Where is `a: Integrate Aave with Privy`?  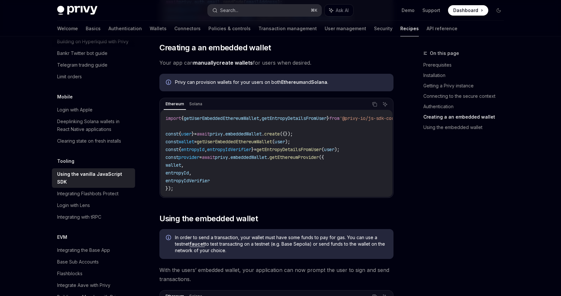 a: Integrate Aave with Privy is located at coordinates (94, 285).